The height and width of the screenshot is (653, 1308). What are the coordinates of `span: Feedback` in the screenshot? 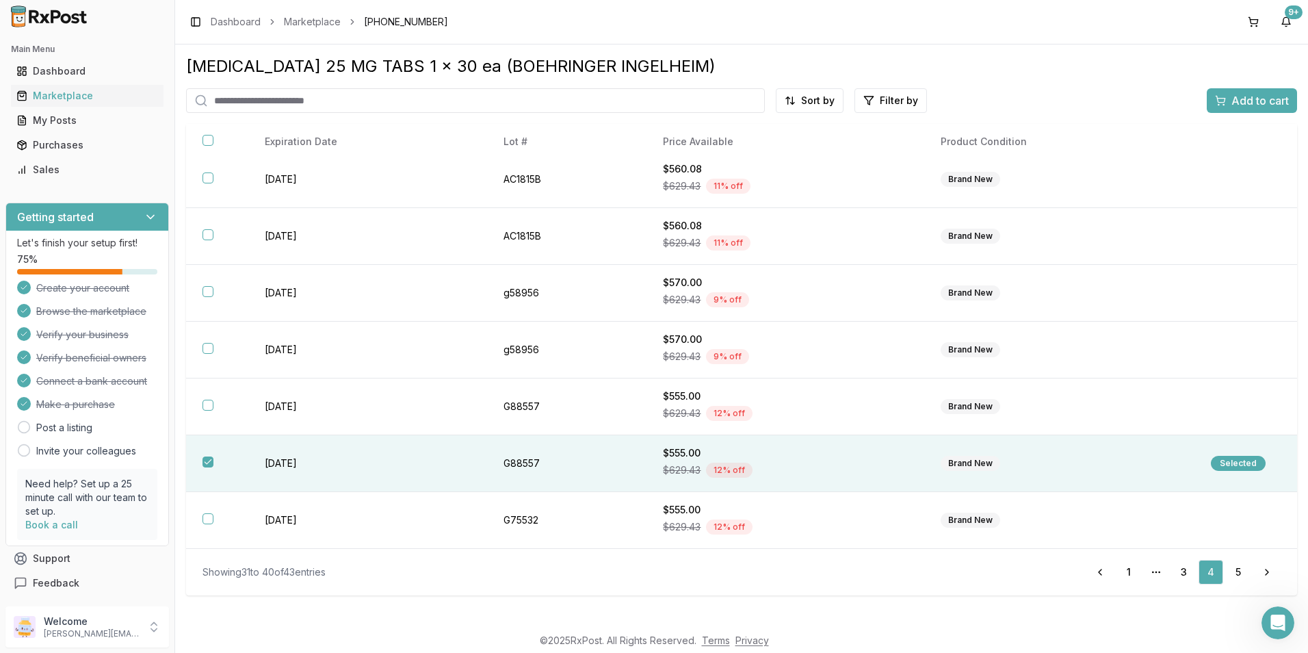 It's located at (56, 583).